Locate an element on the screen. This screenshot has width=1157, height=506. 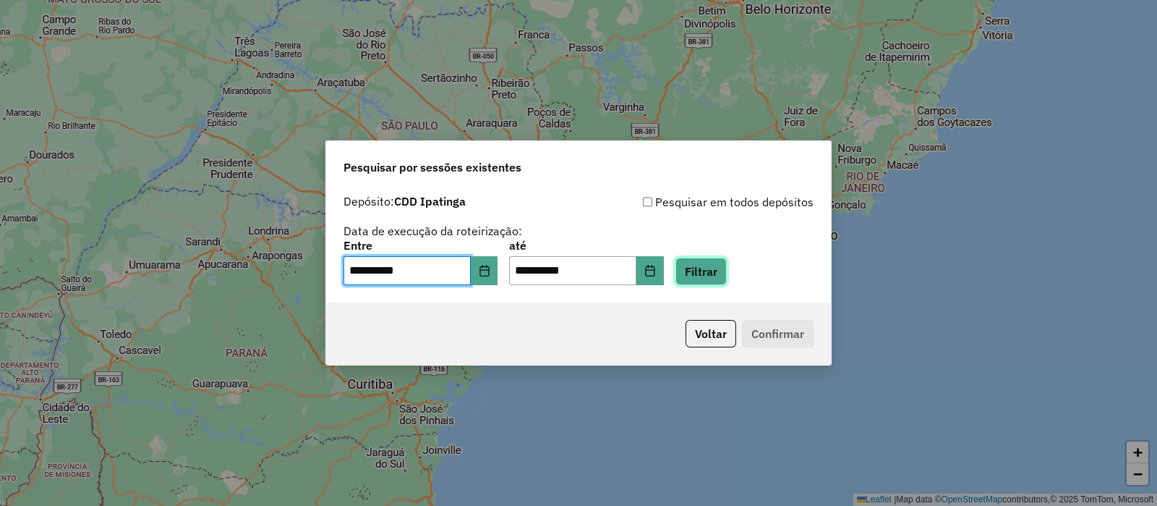
label: Entre is located at coordinates (420, 245).